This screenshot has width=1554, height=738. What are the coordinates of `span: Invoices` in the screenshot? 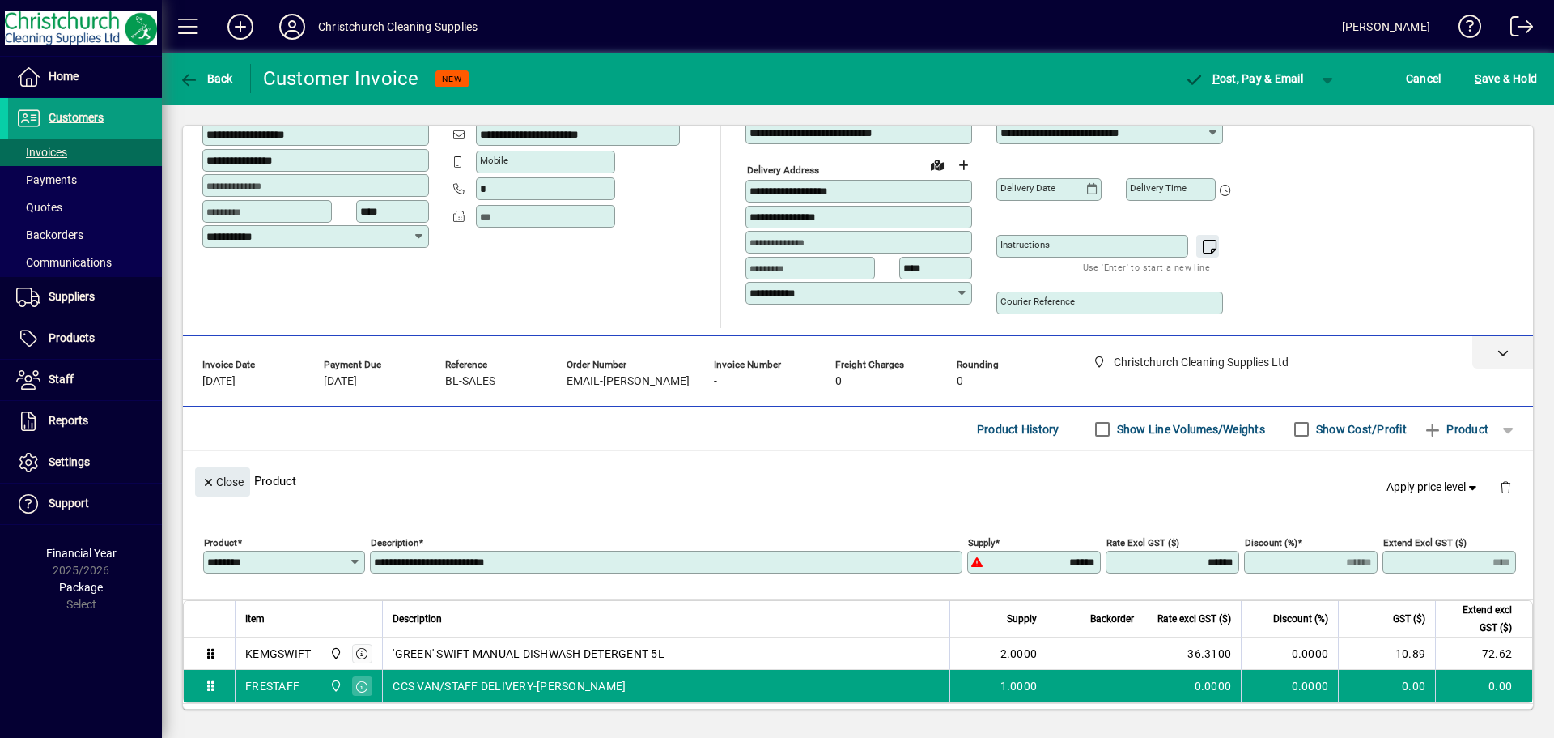 It's located at (41, 152).